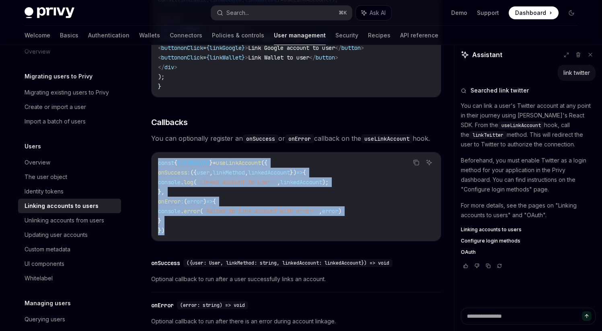  What do you see at coordinates (70, 264) in the screenshot?
I see `a: UI components` at bounding box center [70, 264].